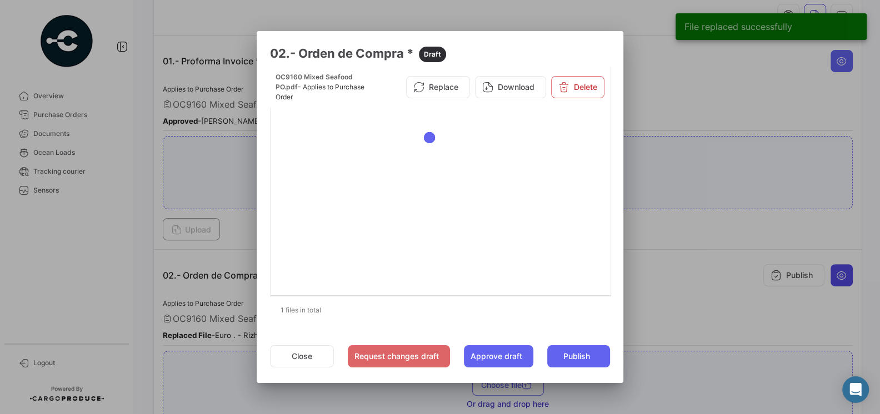 The height and width of the screenshot is (414, 880). Describe the element at coordinates (438, 87) in the screenshot. I see `button: Replace` at that location.